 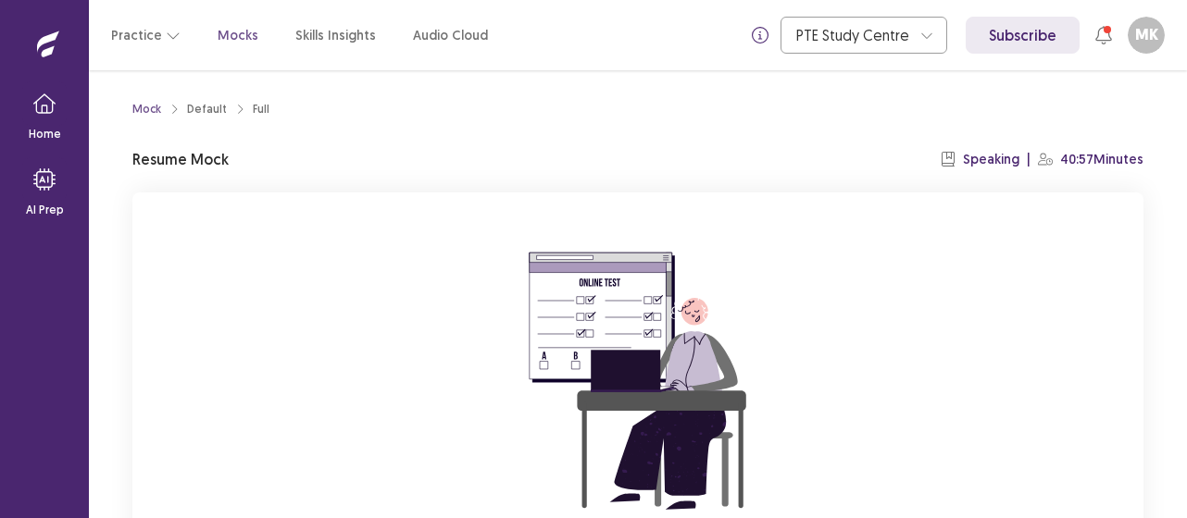 I want to click on button: MK, so click(x=1146, y=35).